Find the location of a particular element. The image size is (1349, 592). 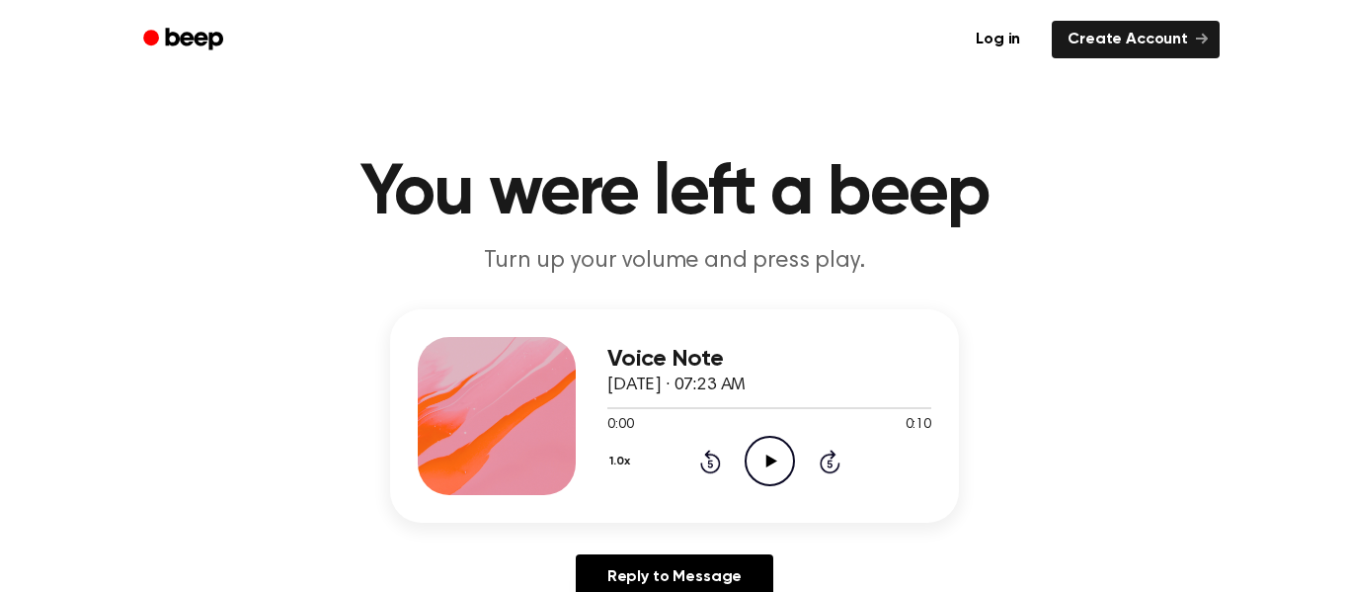

h3: Voice Note is located at coordinates (769, 359).